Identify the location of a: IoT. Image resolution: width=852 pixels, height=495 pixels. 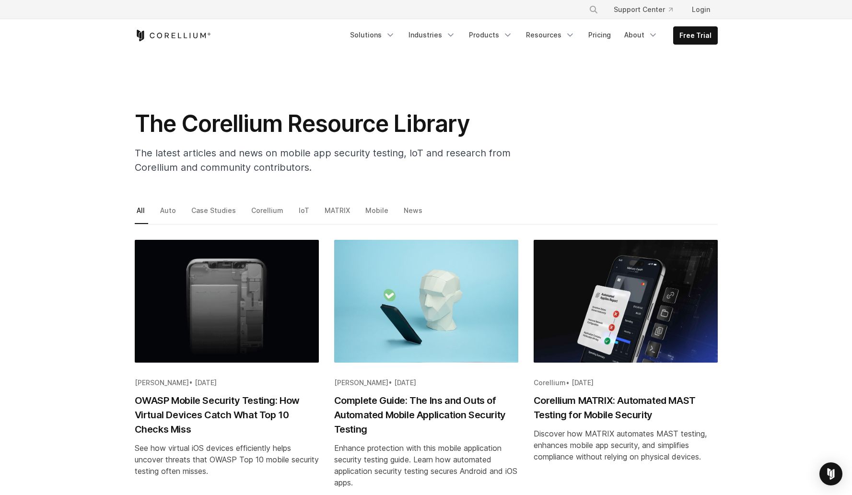
(305, 214).